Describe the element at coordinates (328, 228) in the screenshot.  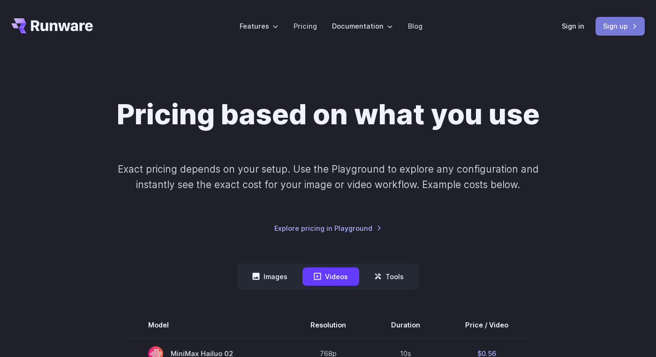
I see `a: Explore pricing in Playground` at that location.